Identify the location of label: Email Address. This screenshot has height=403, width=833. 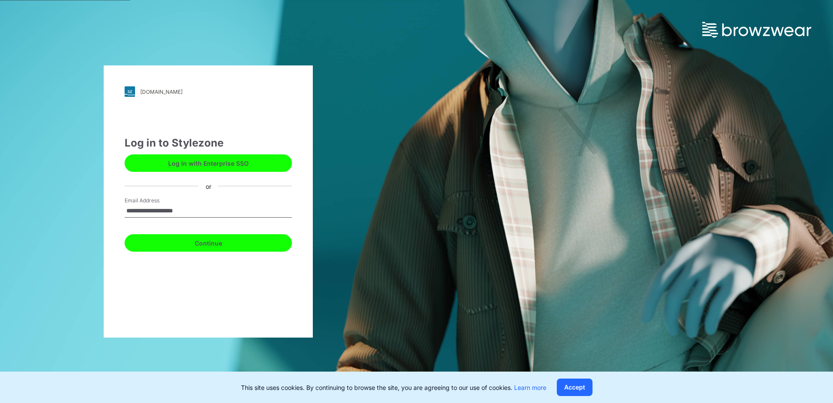
(155, 201).